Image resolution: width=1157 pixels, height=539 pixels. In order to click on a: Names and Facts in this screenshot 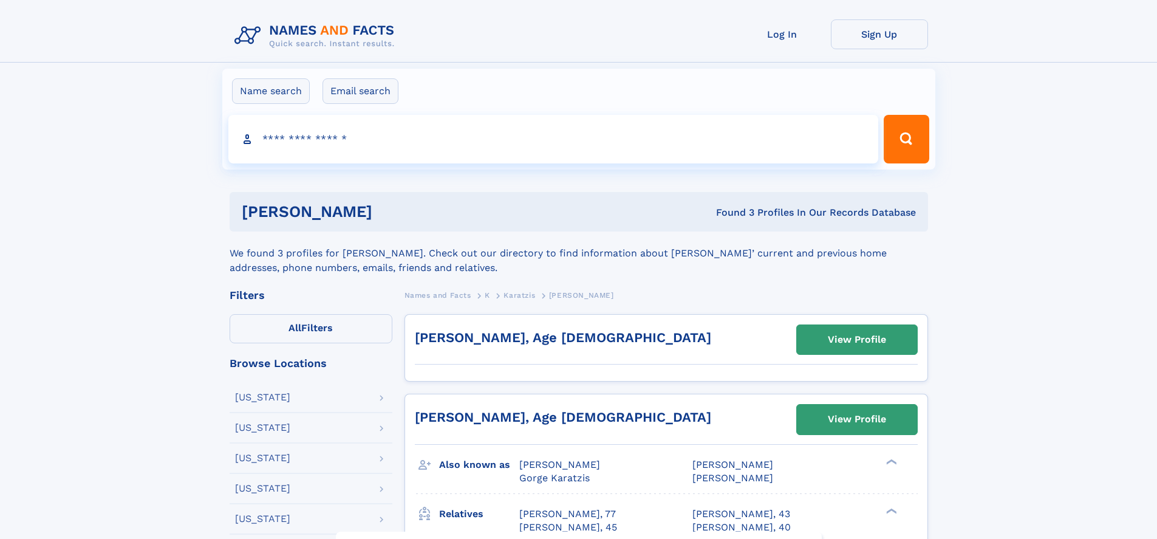, I will do `click(438, 294)`.